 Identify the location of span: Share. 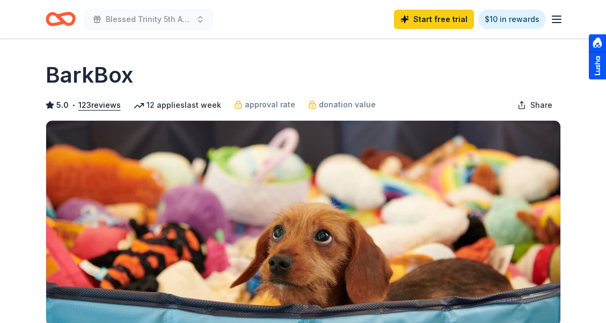
(541, 105).